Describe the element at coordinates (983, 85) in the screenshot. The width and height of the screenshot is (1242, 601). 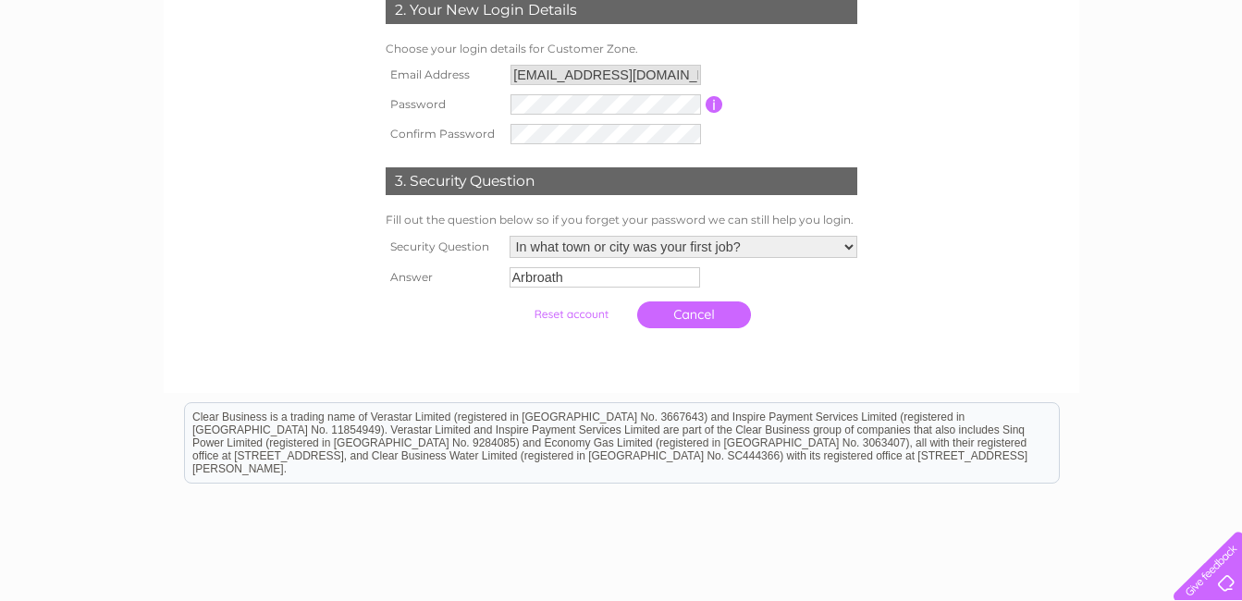
I see `a: Energy` at that location.